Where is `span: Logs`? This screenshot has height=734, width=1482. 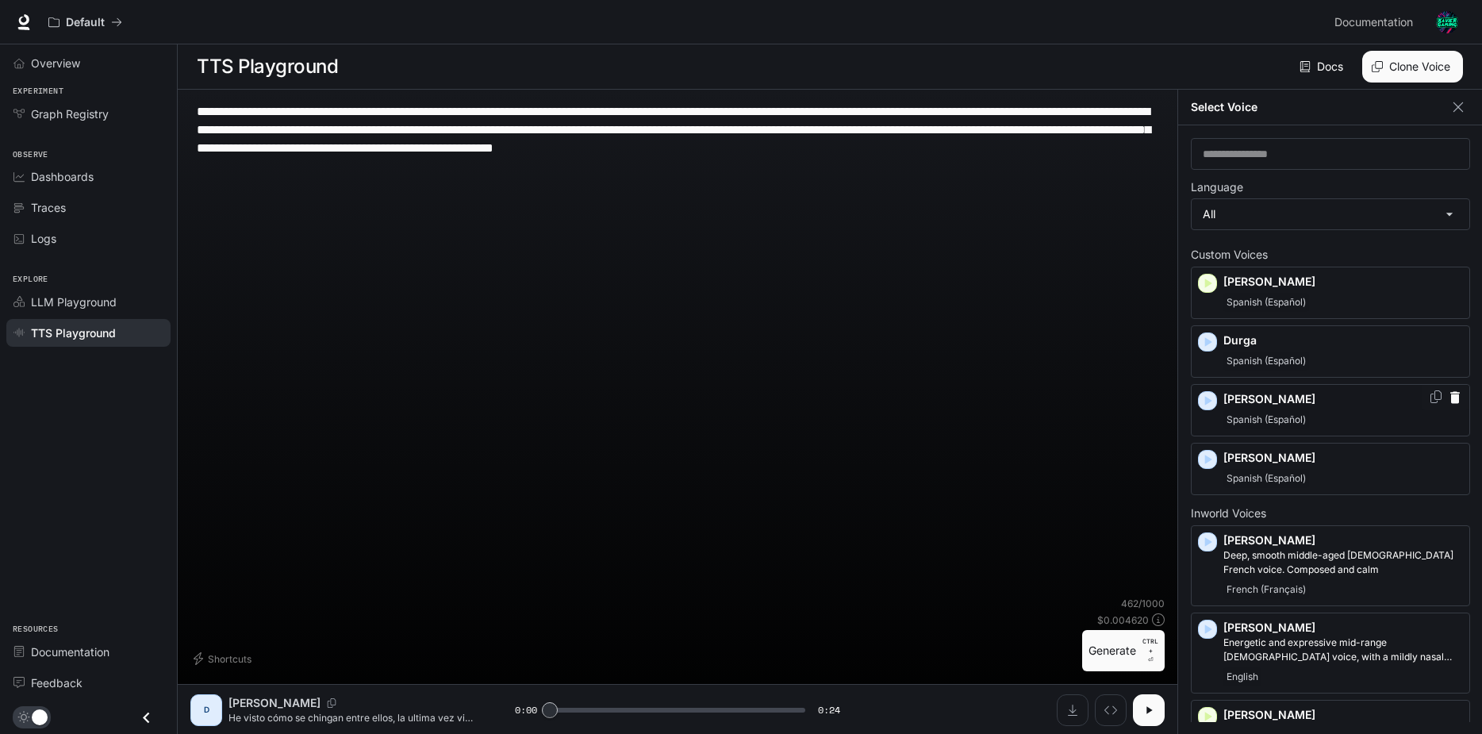
span: Logs is located at coordinates (44, 238).